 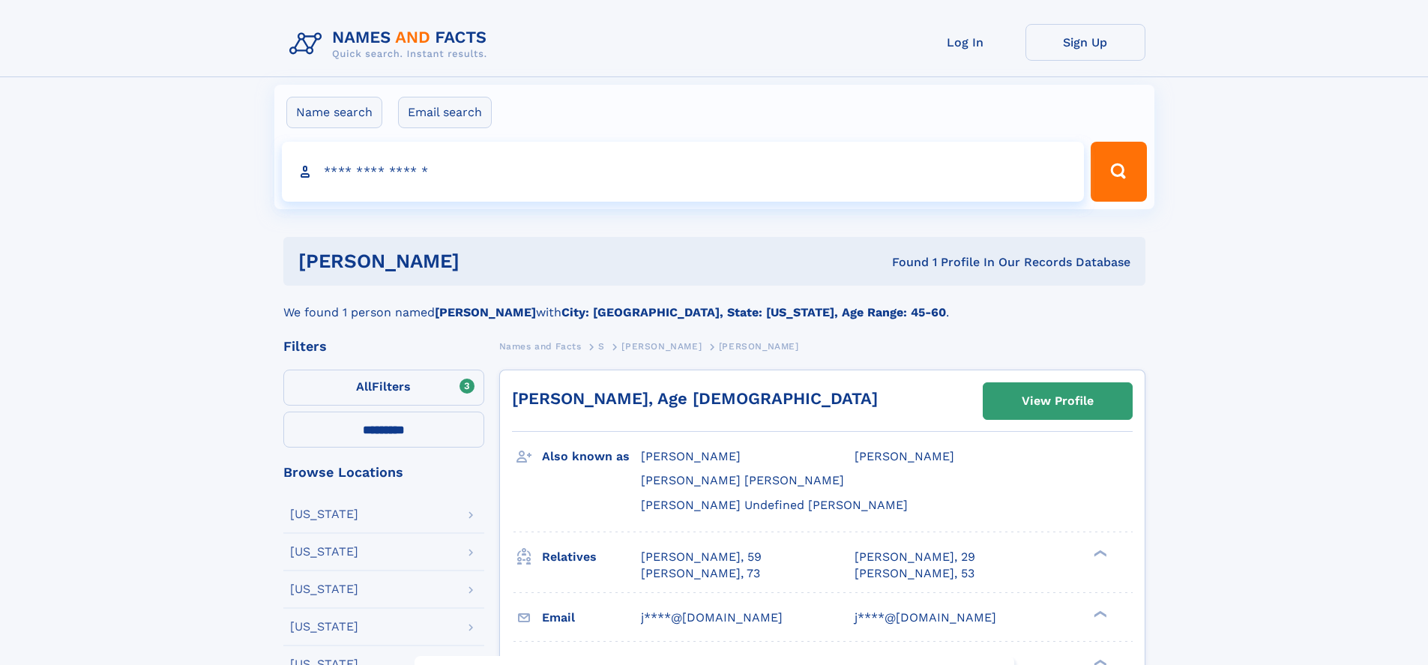 What do you see at coordinates (601, 346) in the screenshot?
I see `span: S` at bounding box center [601, 346].